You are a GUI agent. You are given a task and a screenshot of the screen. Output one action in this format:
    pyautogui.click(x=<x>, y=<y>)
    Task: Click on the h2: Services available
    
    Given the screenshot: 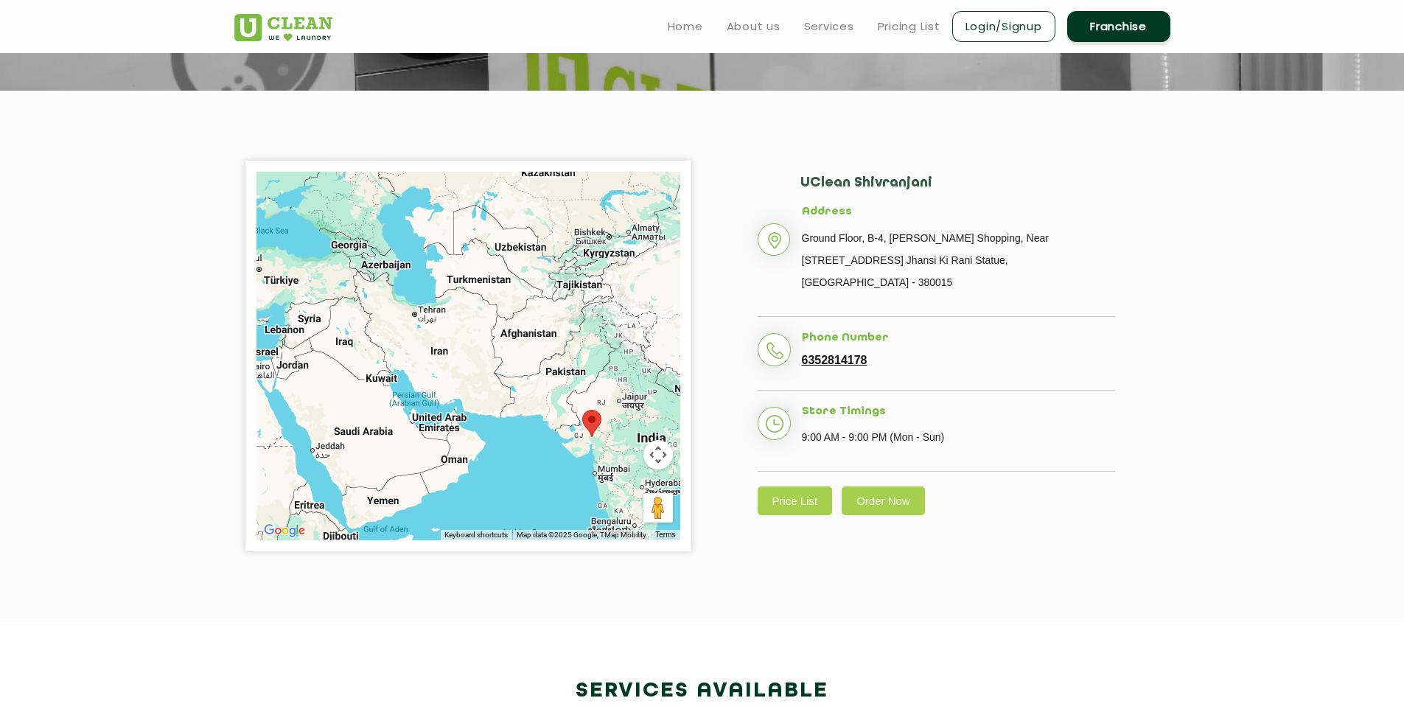 What is the action you would take?
    pyautogui.click(x=702, y=691)
    